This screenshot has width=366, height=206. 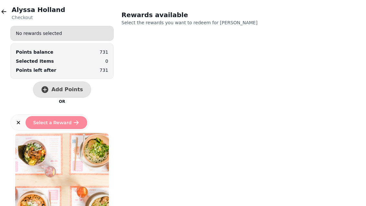 I want to click on button: Select a Reward, so click(x=56, y=122).